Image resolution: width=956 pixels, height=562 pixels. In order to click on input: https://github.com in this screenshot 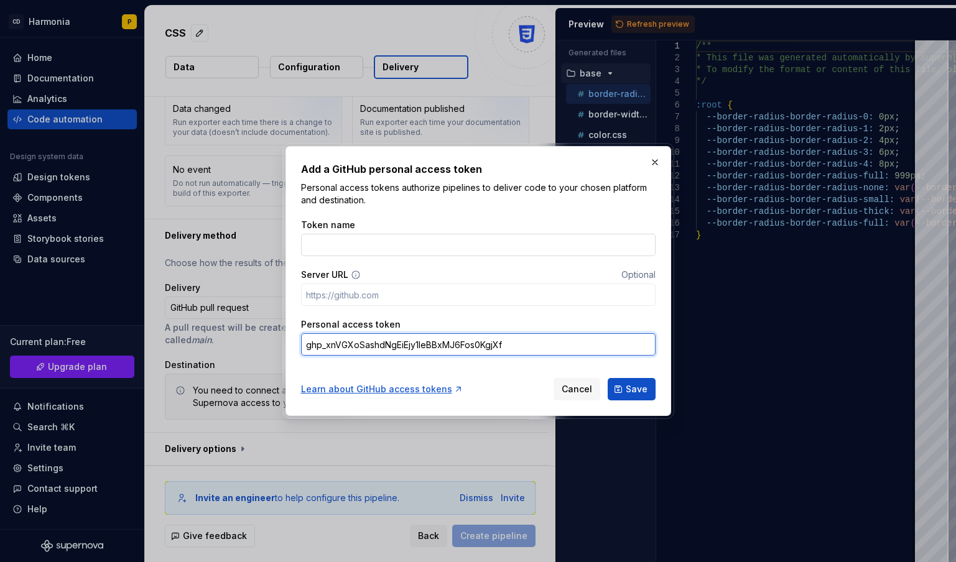, I will do `click(478, 295)`.